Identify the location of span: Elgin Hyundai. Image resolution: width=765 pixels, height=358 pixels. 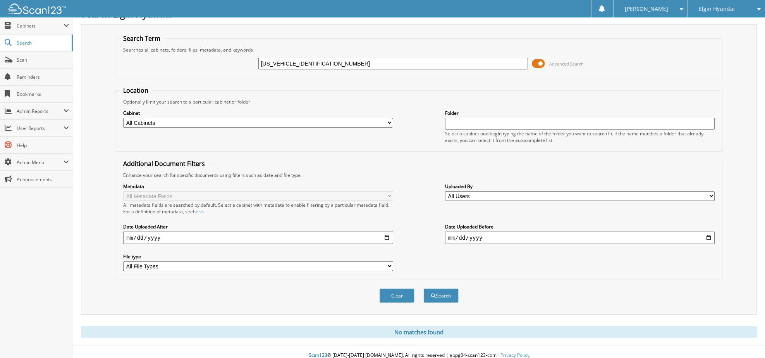
(717, 9).